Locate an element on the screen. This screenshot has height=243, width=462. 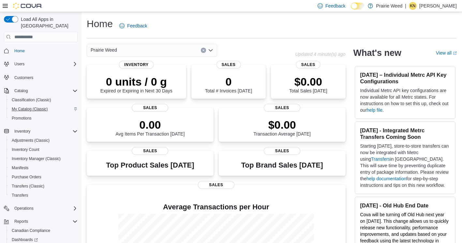
a: Transfers (Classic) is located at coordinates (28, 186).